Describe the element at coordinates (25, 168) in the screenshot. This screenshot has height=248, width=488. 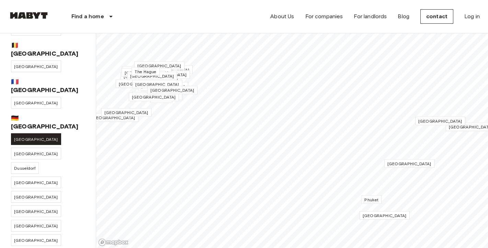
I see `font: Dusseldorf` at that location.